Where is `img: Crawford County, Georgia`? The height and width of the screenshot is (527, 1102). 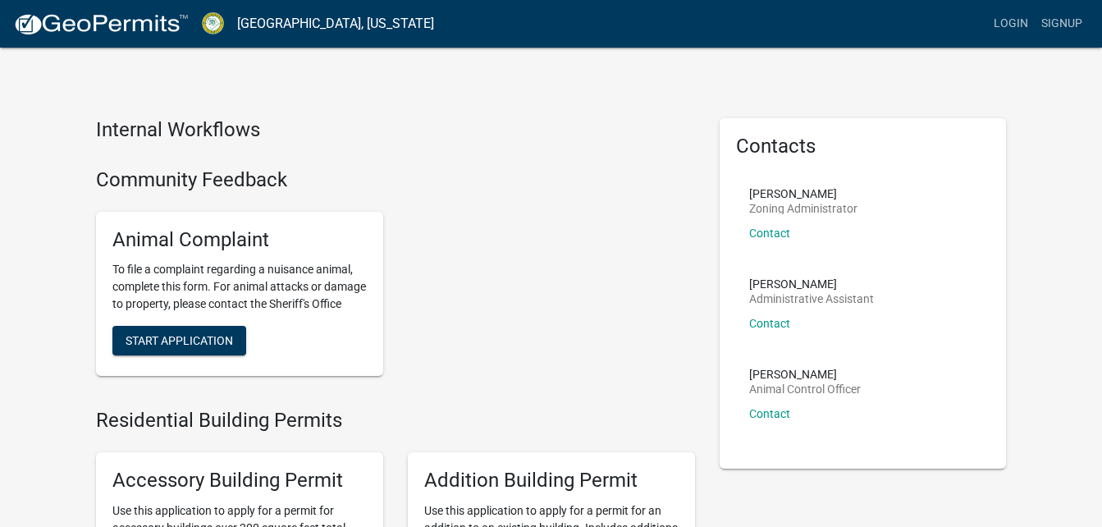 img: Crawford County, Georgia is located at coordinates (213, 23).